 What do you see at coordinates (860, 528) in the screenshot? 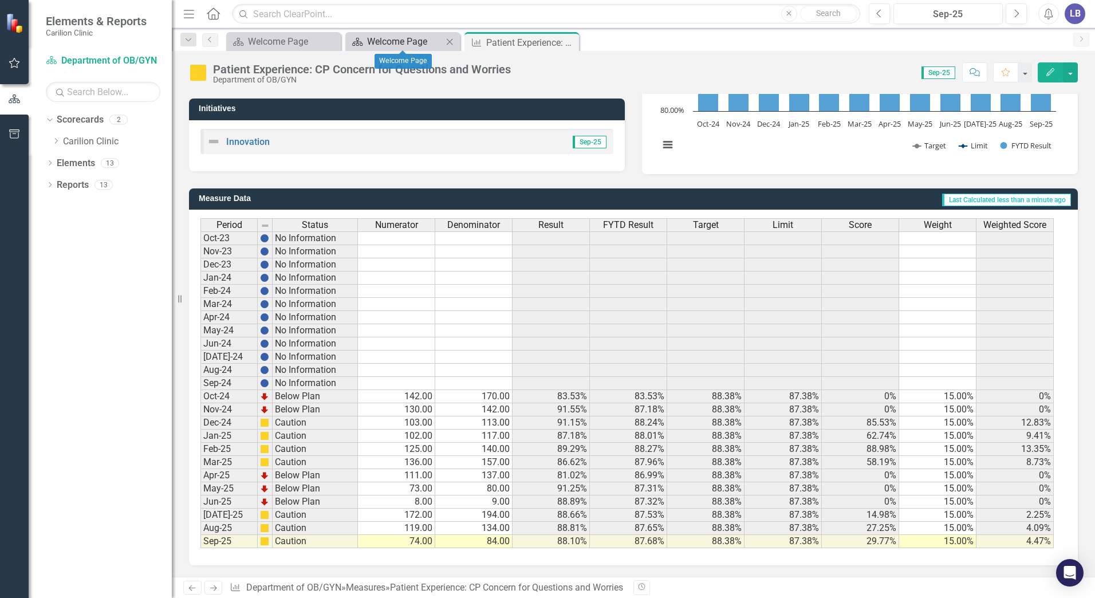
I see `td: 27.25%` at bounding box center [860, 528].